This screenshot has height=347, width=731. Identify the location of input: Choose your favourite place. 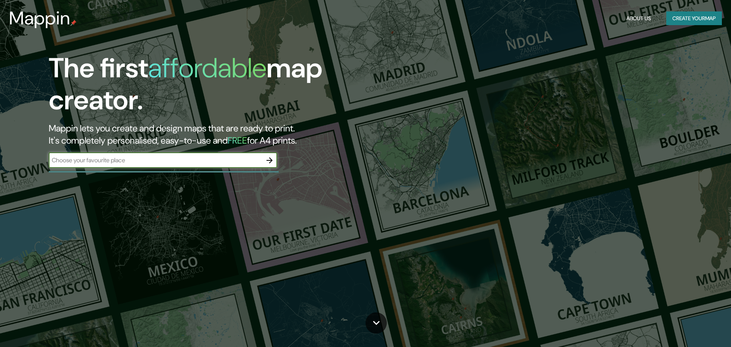
(155, 160).